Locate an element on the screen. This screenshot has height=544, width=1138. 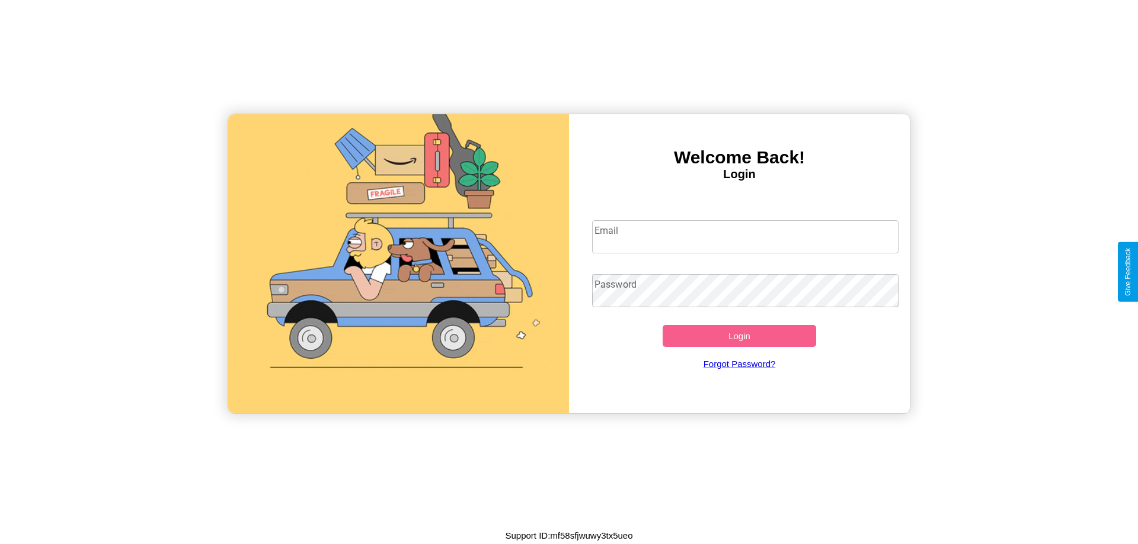
img: gif is located at coordinates (398, 264).